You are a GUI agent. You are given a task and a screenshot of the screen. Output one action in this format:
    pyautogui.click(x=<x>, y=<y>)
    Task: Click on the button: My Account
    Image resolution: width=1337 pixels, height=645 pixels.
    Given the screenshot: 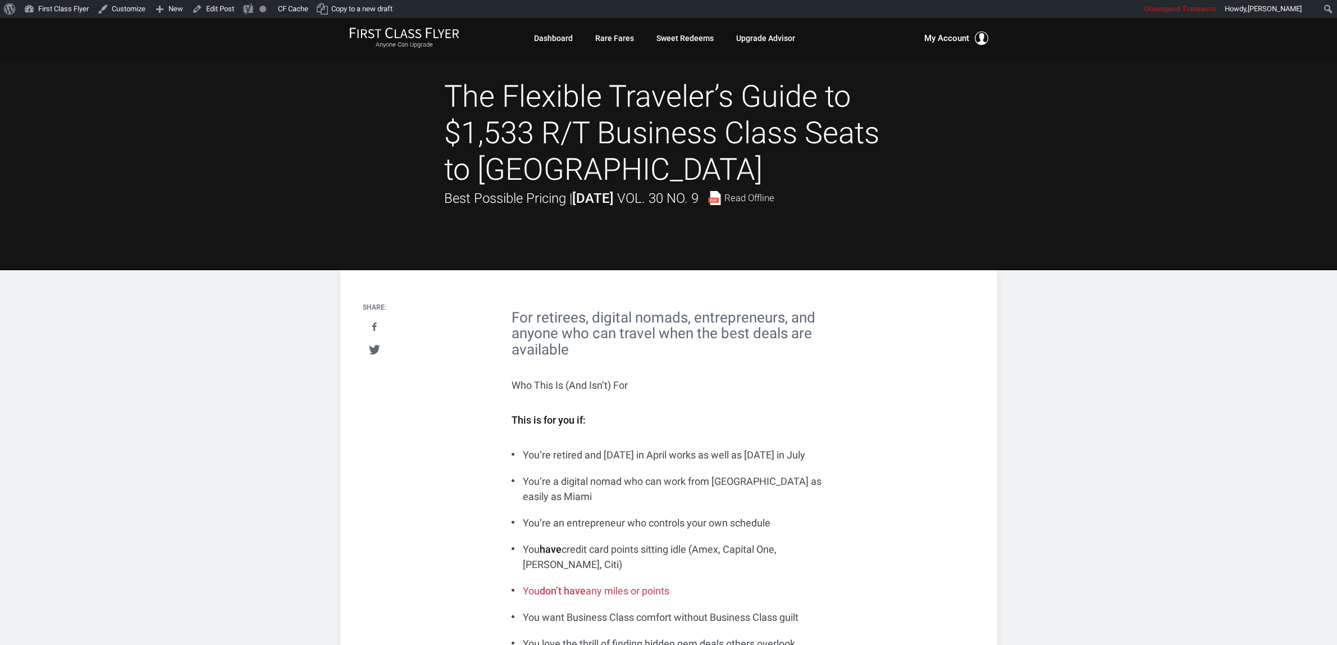 What is the action you would take?
    pyautogui.click(x=956, y=38)
    